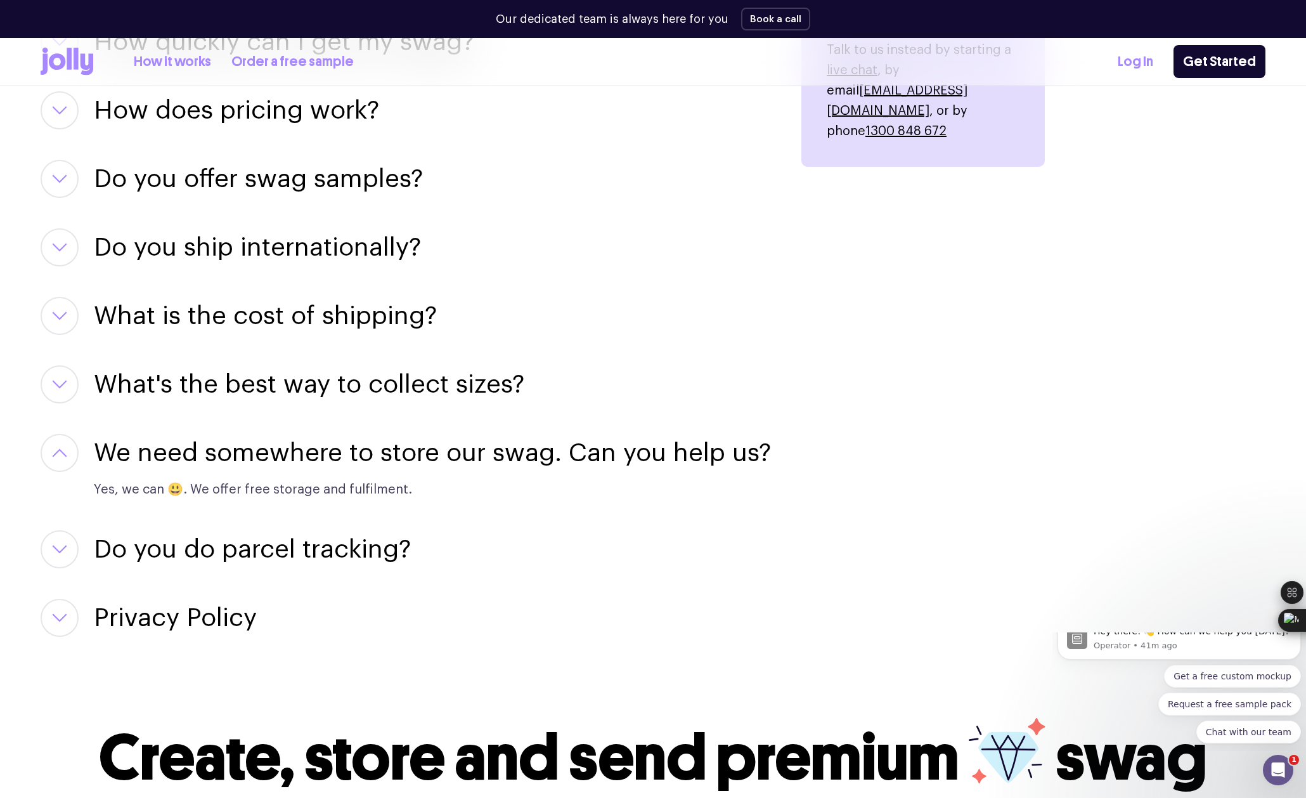 The width and height of the screenshot is (1306, 798). I want to click on div: Quick reply options, so click(127, 72).